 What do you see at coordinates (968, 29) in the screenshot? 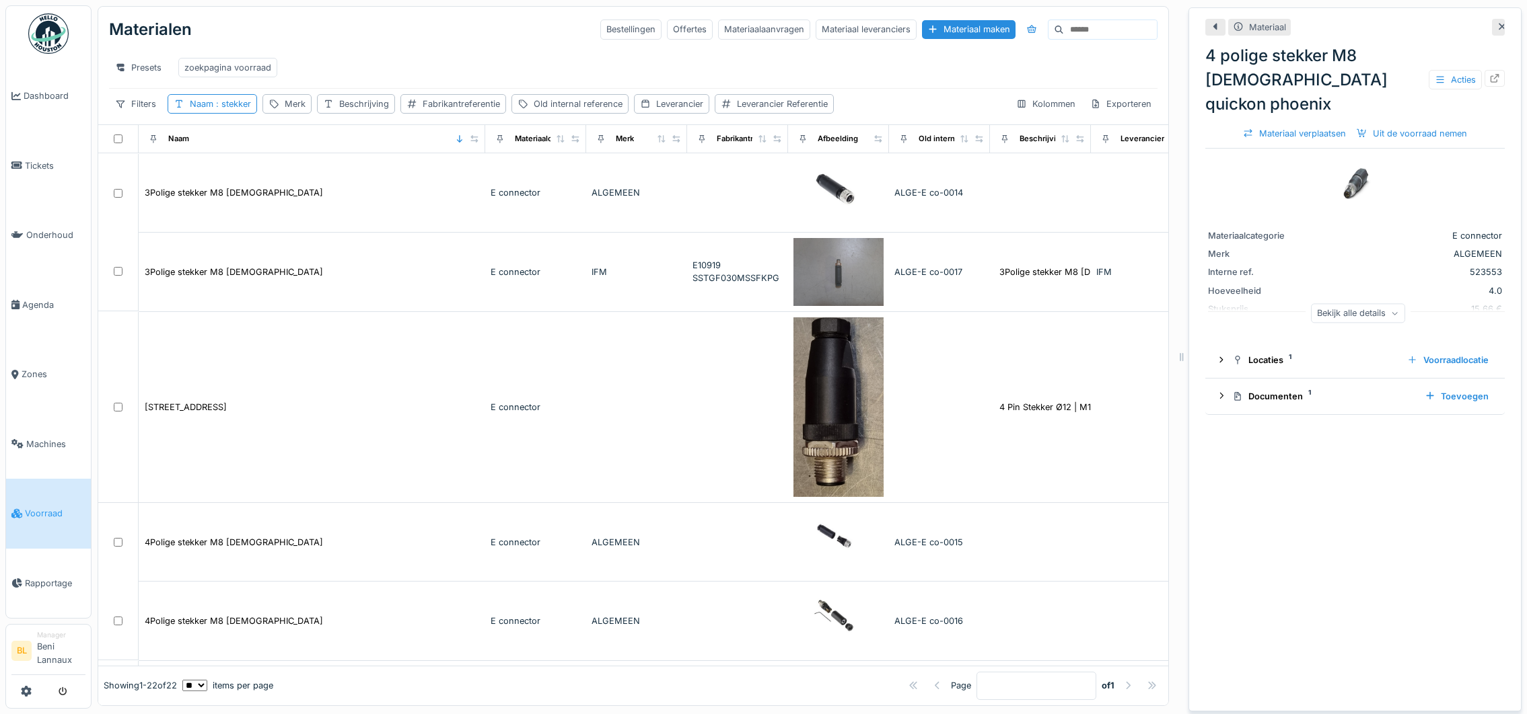
I see `div: Materiaal maken` at bounding box center [968, 29].